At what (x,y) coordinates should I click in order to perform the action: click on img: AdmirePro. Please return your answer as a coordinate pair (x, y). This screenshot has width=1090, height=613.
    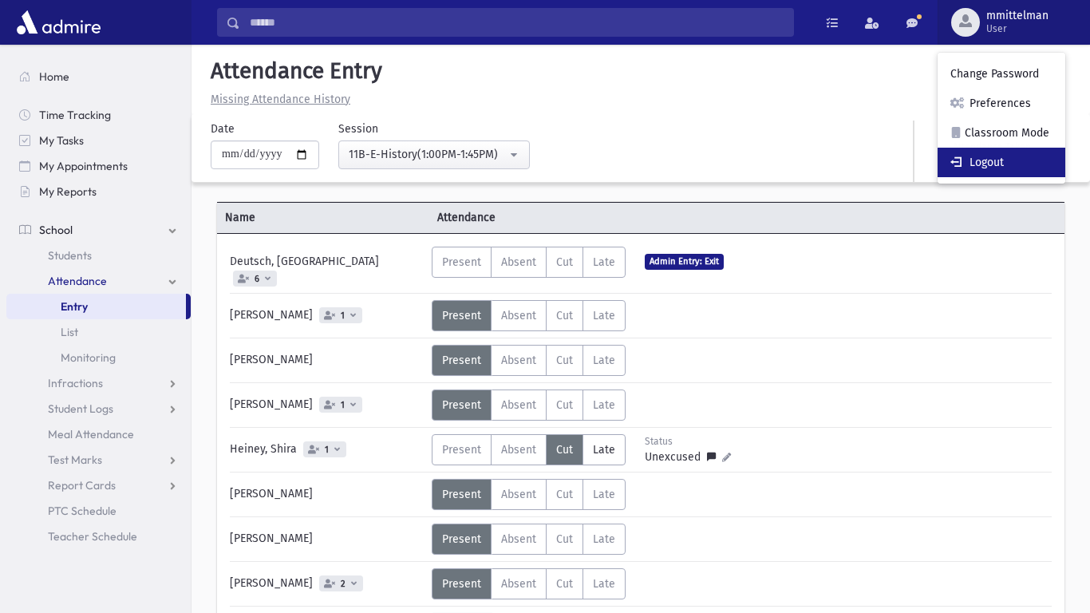
    Looking at the image, I should click on (58, 22).